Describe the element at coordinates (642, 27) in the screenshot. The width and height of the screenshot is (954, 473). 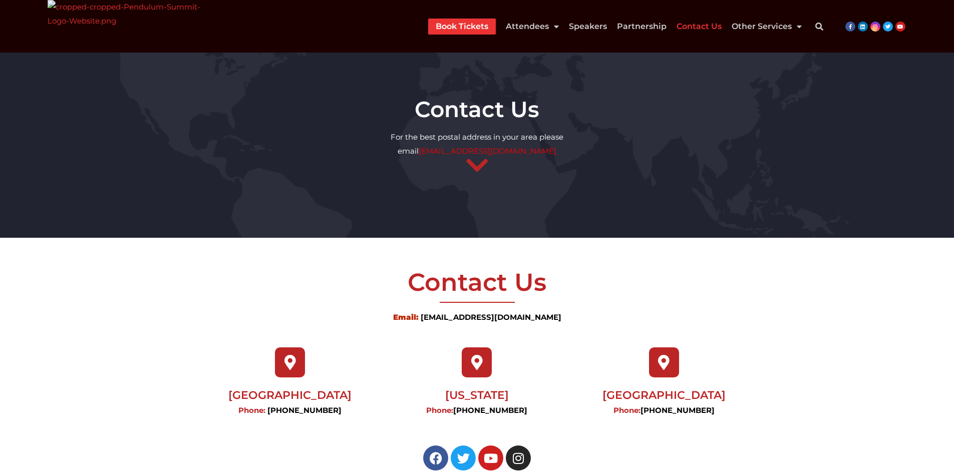
I see `a: Partnership` at that location.